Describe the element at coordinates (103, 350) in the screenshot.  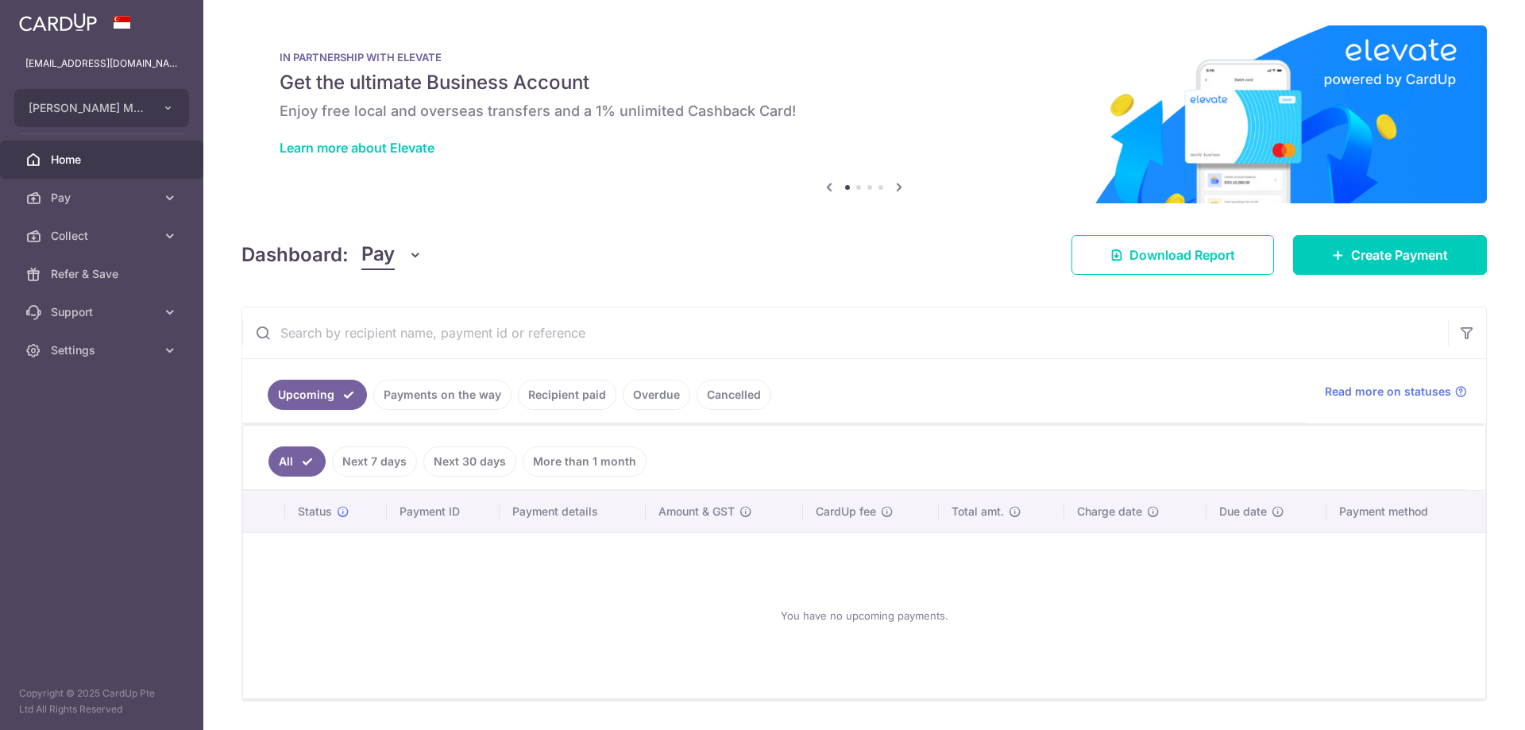
I see `span: Settings` at that location.